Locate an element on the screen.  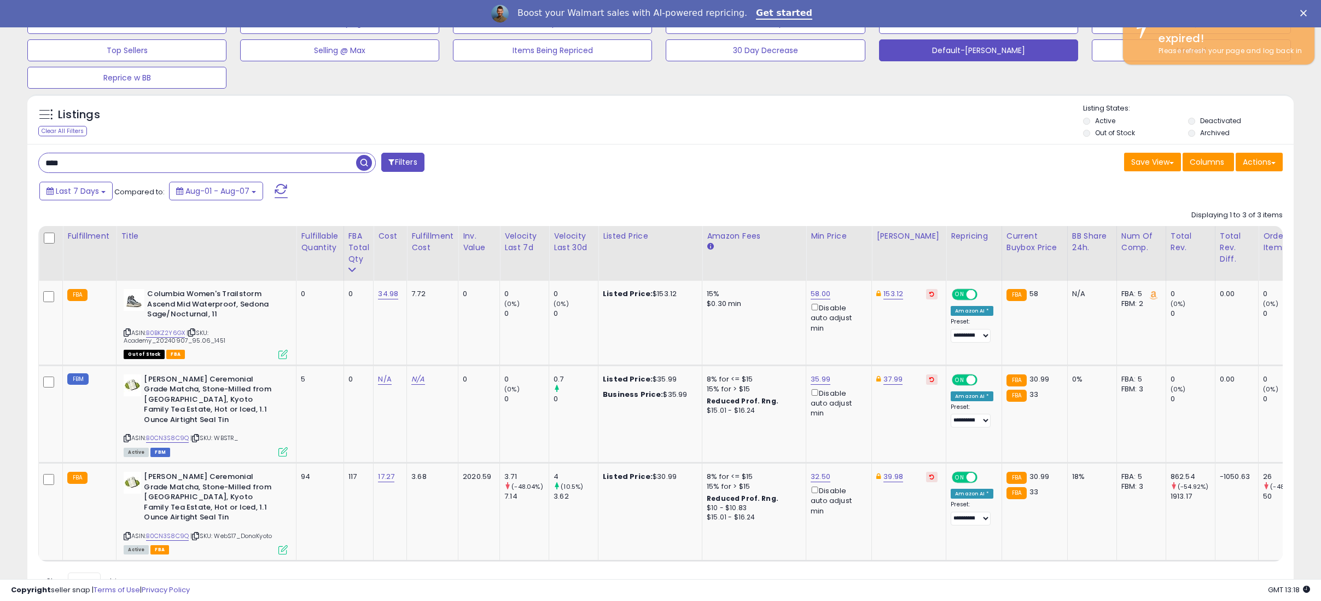
div: Boost your Walmart sales with AI-powered repricing. is located at coordinates (632, 13).